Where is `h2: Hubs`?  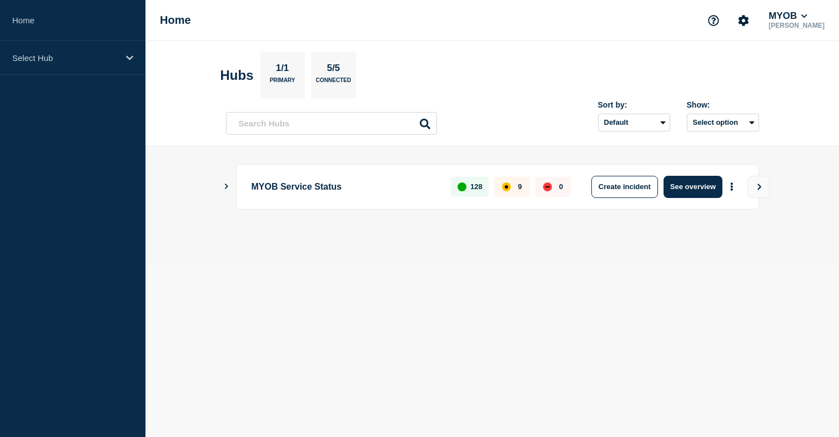 h2: Hubs is located at coordinates (237, 76).